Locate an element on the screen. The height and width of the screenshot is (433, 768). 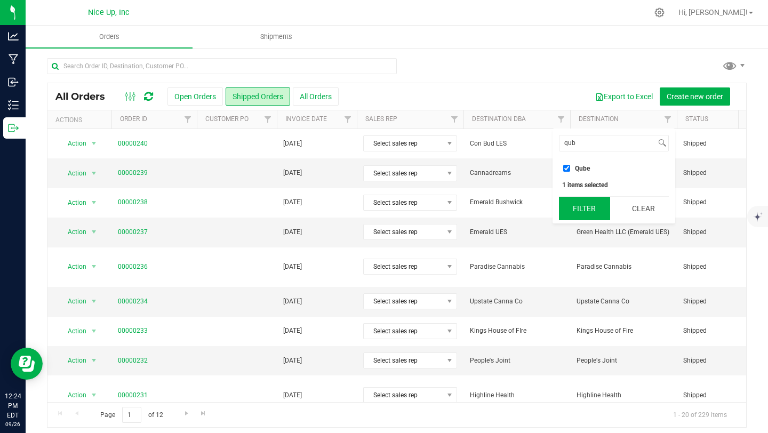
a: 00000236 is located at coordinates (133, 267).